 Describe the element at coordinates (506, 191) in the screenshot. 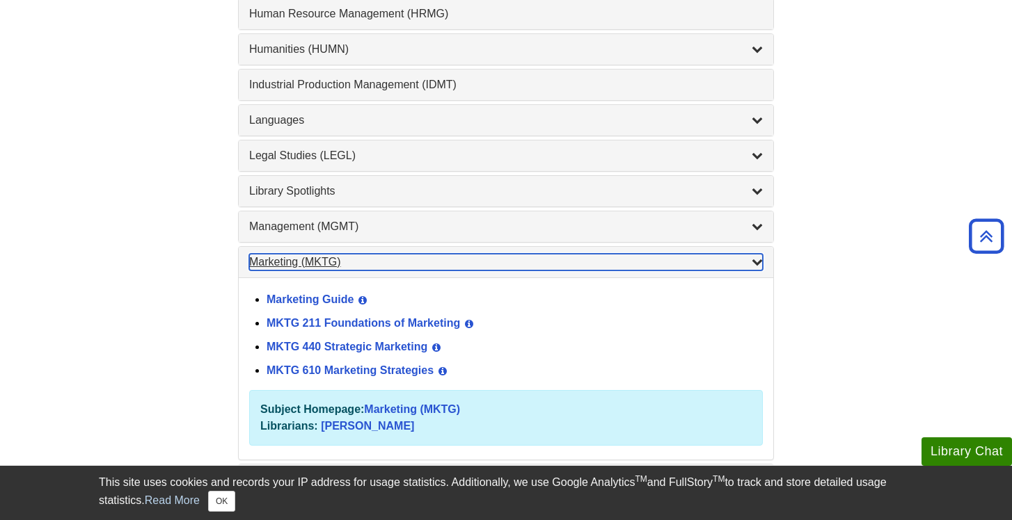

I see `a: Library Spotlights` at that location.